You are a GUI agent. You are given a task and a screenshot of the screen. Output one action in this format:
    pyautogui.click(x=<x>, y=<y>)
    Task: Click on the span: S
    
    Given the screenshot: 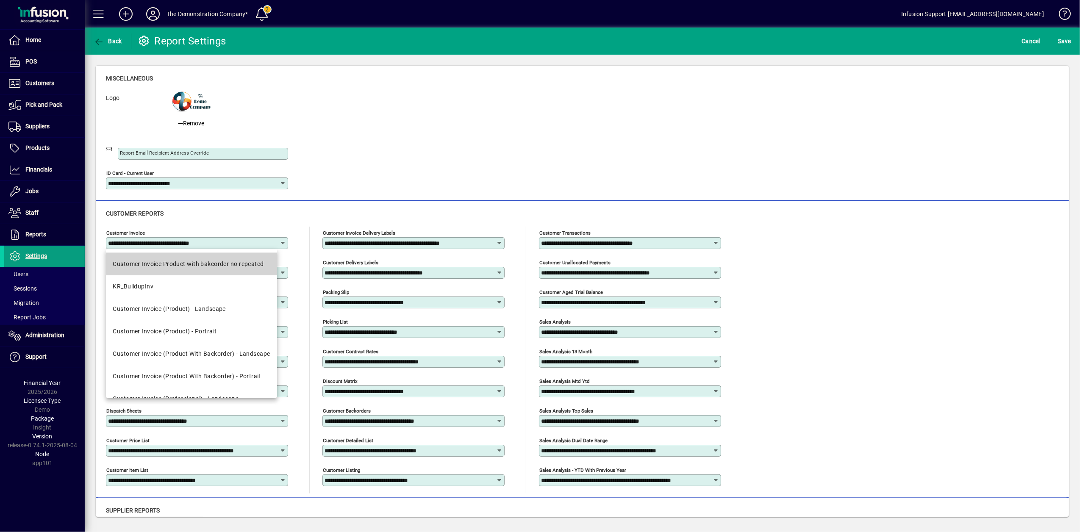 What is the action you would take?
    pyautogui.click(x=1060, y=41)
    